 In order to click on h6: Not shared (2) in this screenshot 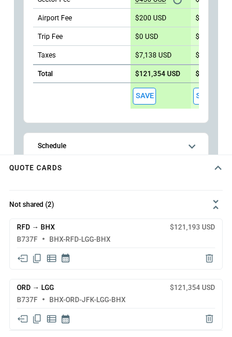, I will do `click(31, 204)`.